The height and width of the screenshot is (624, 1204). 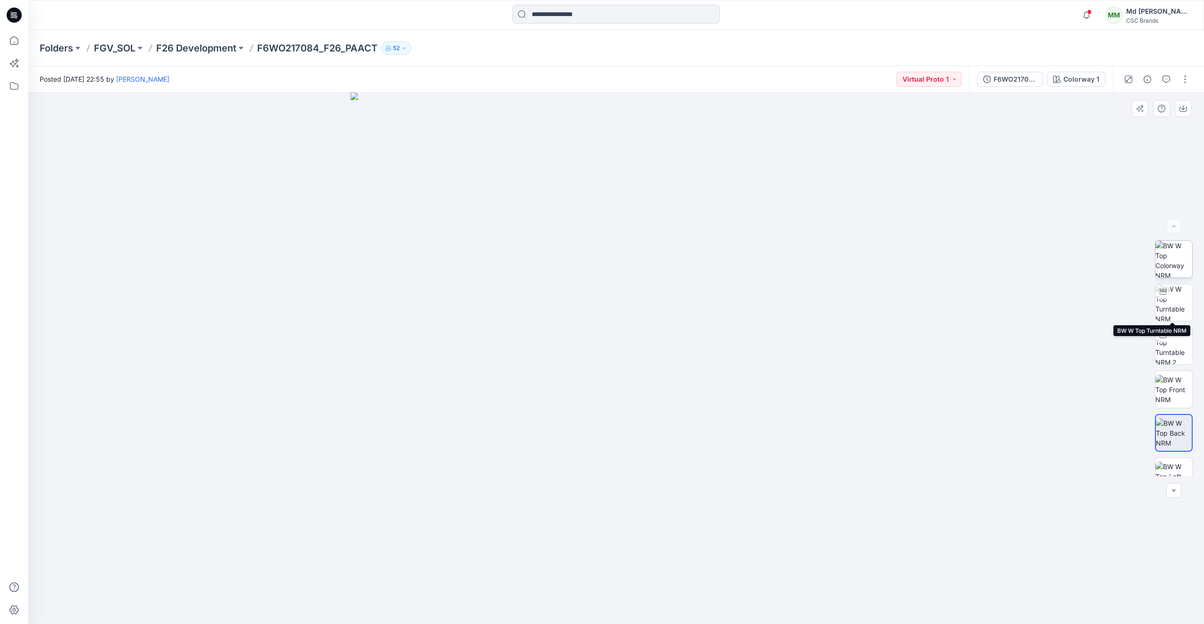 What do you see at coordinates (396, 48) in the screenshot?
I see `button: 52` at bounding box center [396, 48].